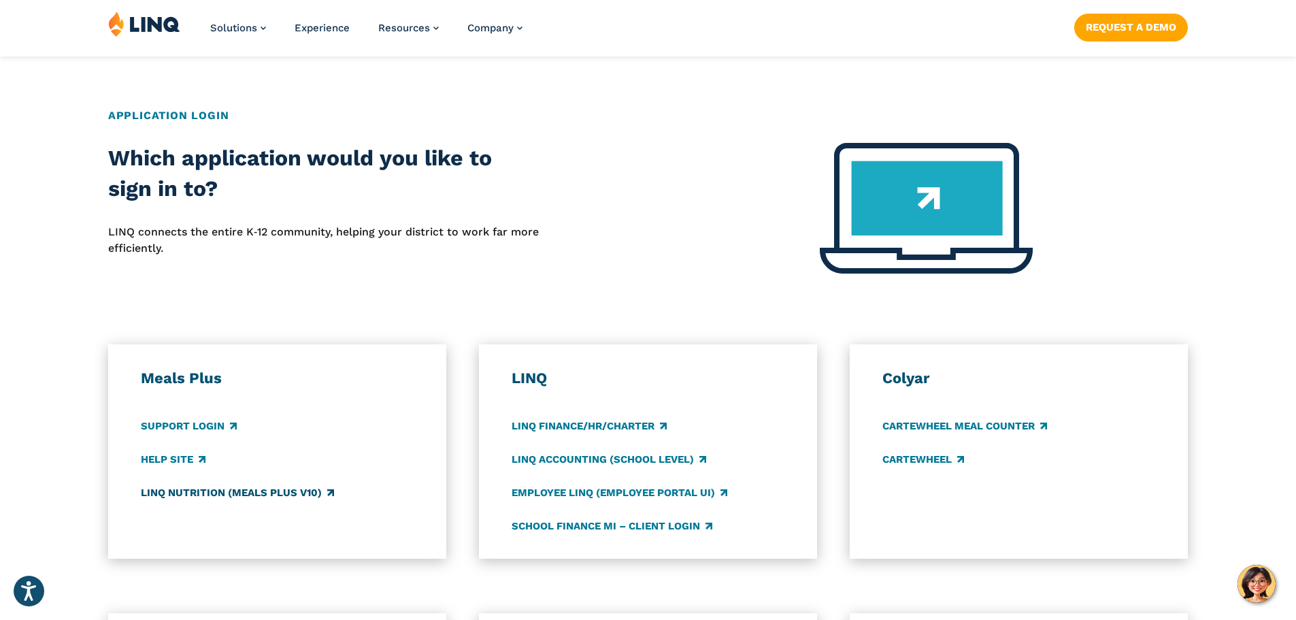  What do you see at coordinates (1131, 27) in the screenshot?
I see `a: Request a Demo` at bounding box center [1131, 27].